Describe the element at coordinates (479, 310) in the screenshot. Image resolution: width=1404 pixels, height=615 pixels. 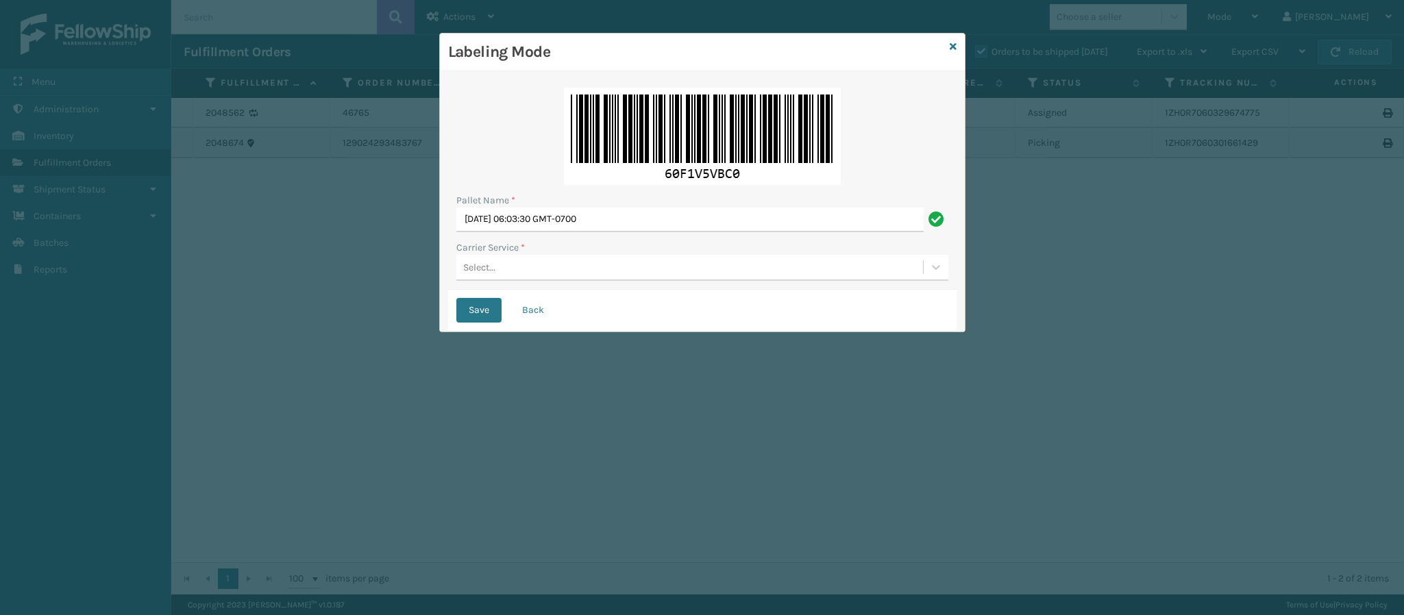
I see `button: Save` at that location.